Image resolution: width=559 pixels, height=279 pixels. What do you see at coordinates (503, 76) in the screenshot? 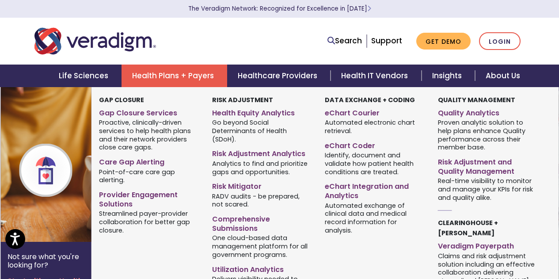
I see `a: About Us` at bounding box center [503, 76].